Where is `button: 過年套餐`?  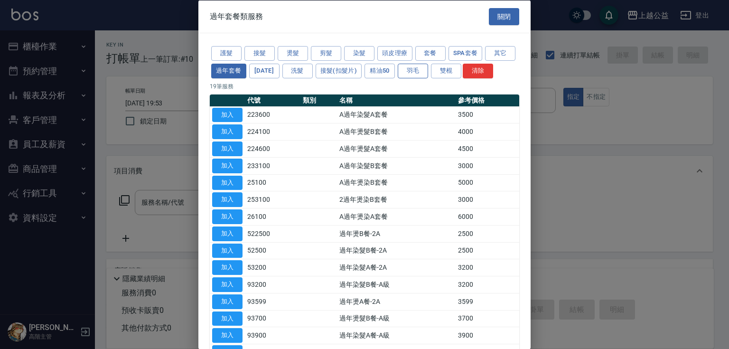
button: 過年套餐 is located at coordinates (229, 70).